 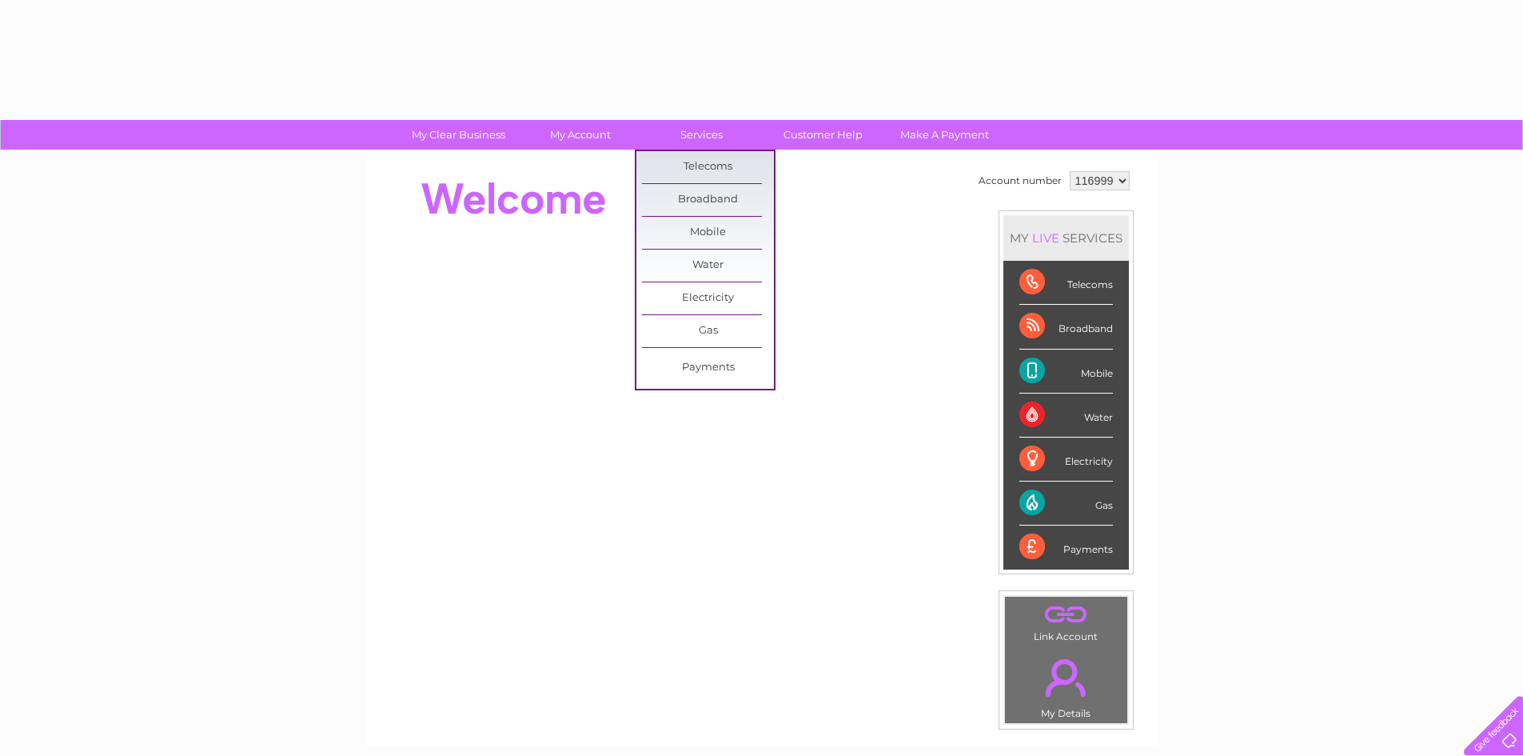 What do you see at coordinates (1066, 685) in the screenshot?
I see `td: My Details` at bounding box center [1066, 685].